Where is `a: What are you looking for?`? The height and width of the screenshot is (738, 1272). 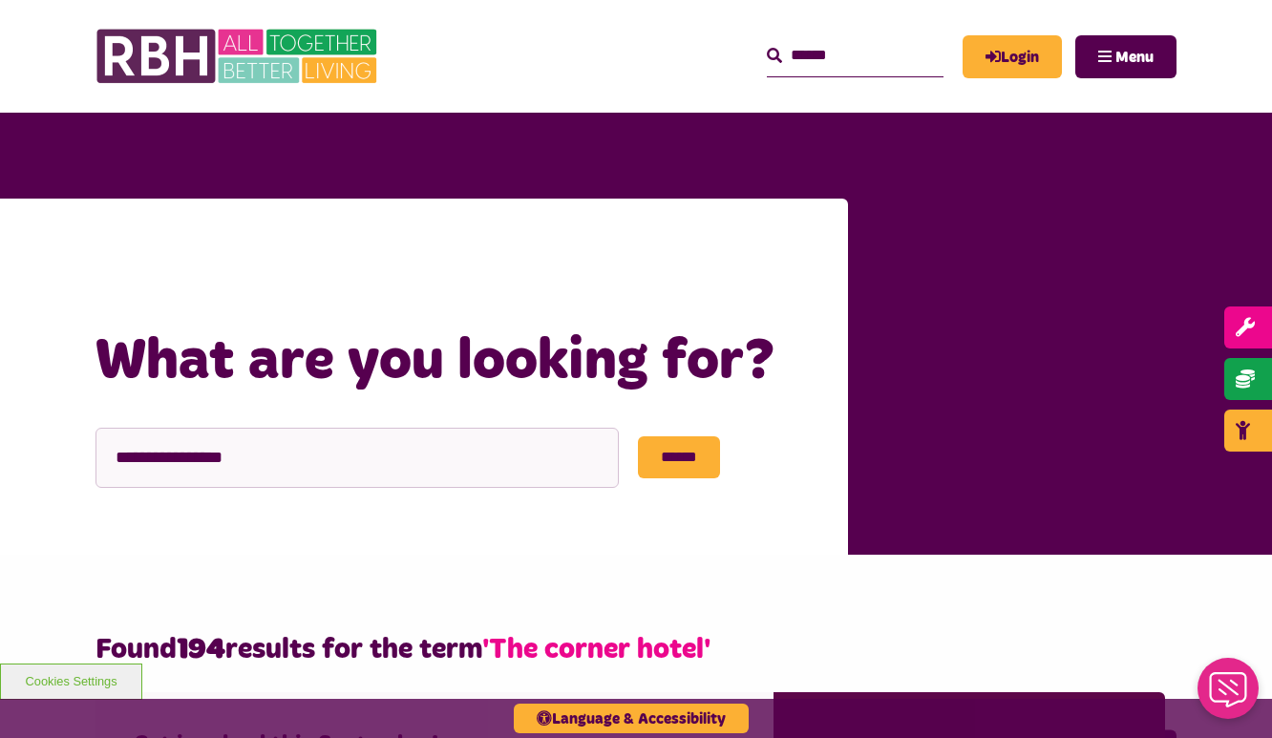
a: What are you looking for? is located at coordinates (386, 263).